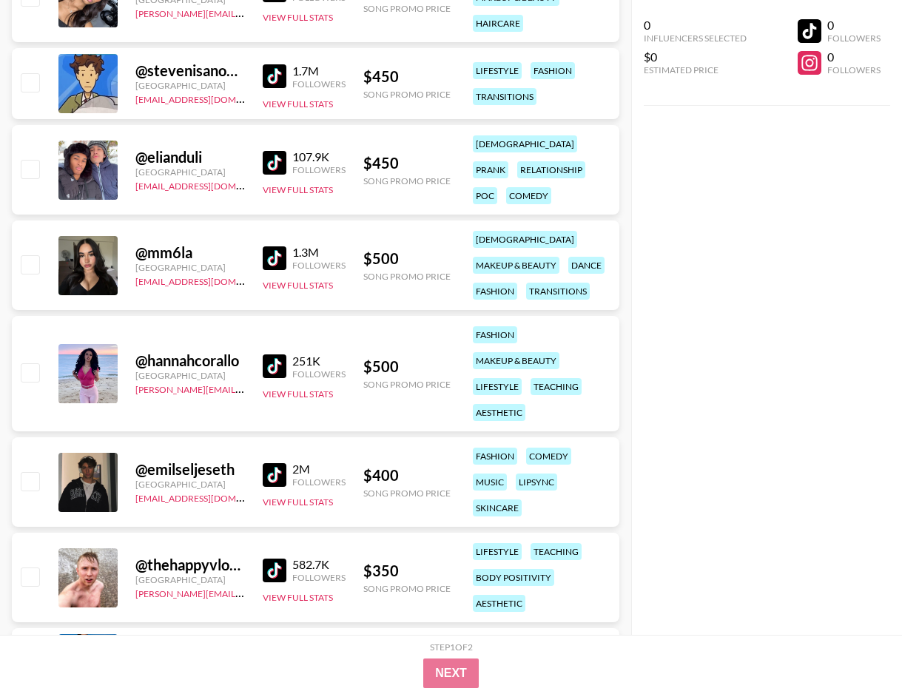 The image size is (902, 694). What do you see at coordinates (551, 169) in the screenshot?
I see `div: relationship` at bounding box center [551, 169].